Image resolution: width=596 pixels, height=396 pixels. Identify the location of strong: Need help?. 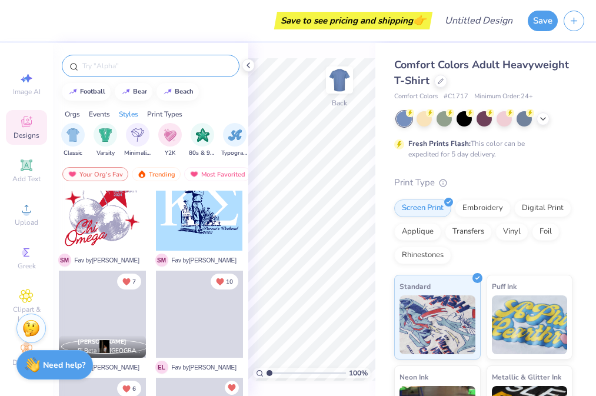
(64, 365).